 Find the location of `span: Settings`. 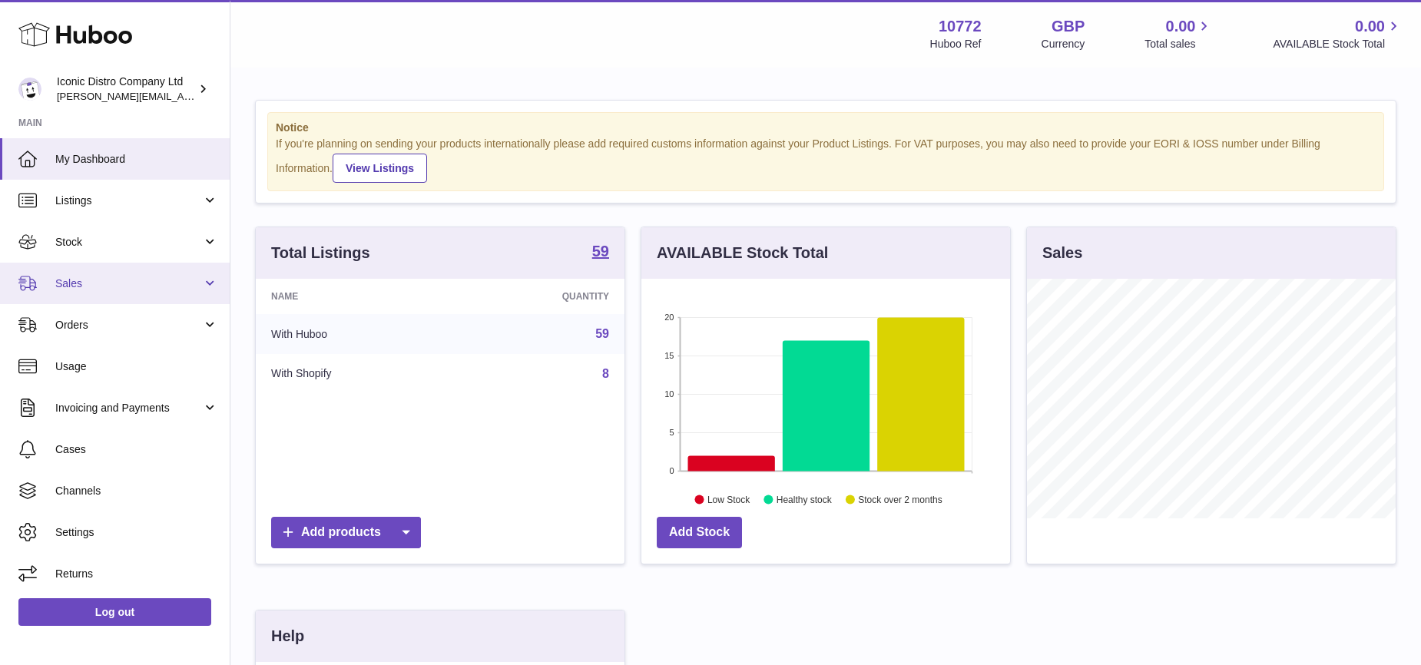

span: Settings is located at coordinates (137, 532).